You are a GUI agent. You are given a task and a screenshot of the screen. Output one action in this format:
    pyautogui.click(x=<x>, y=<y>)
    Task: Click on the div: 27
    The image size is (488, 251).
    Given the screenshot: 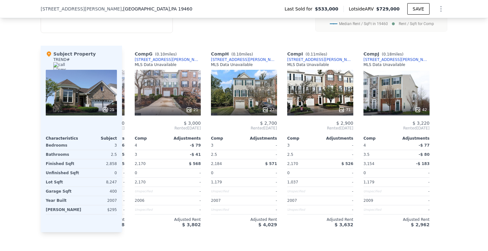 What is the action you would take?
    pyautogui.click(x=268, y=110)
    